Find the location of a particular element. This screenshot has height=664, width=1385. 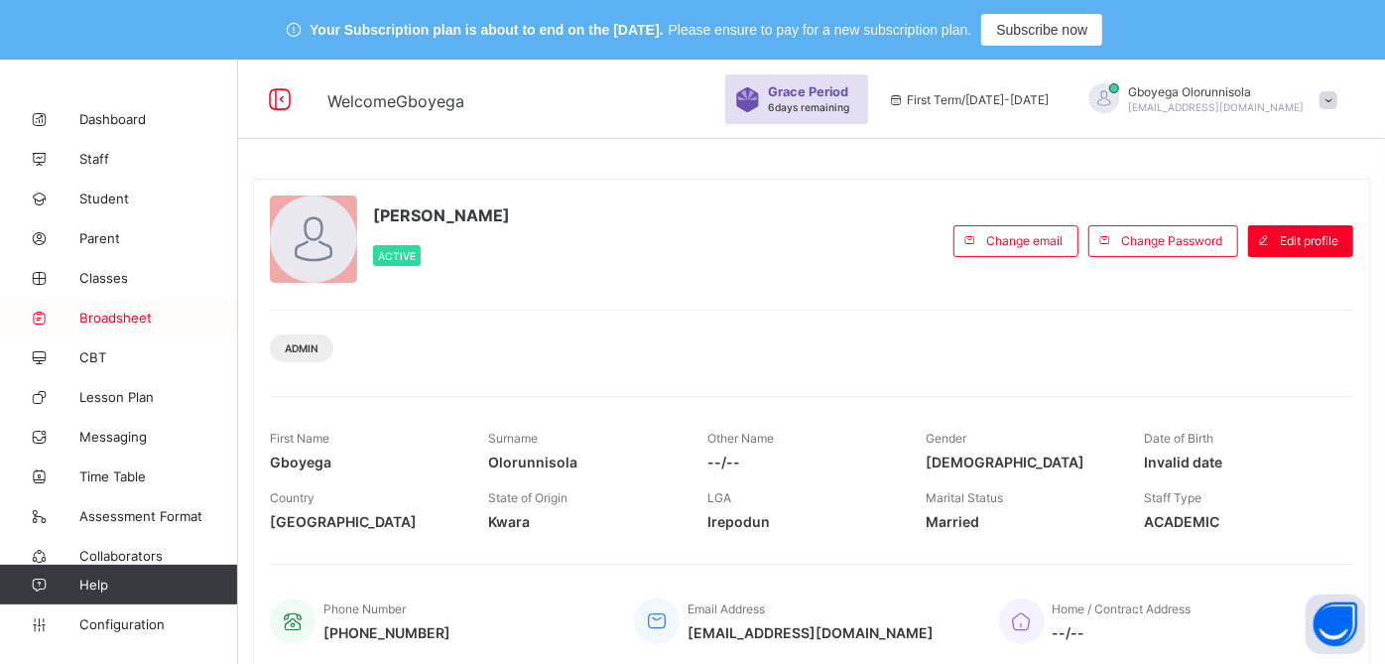

span: 6 days remaining is located at coordinates (808, 107).